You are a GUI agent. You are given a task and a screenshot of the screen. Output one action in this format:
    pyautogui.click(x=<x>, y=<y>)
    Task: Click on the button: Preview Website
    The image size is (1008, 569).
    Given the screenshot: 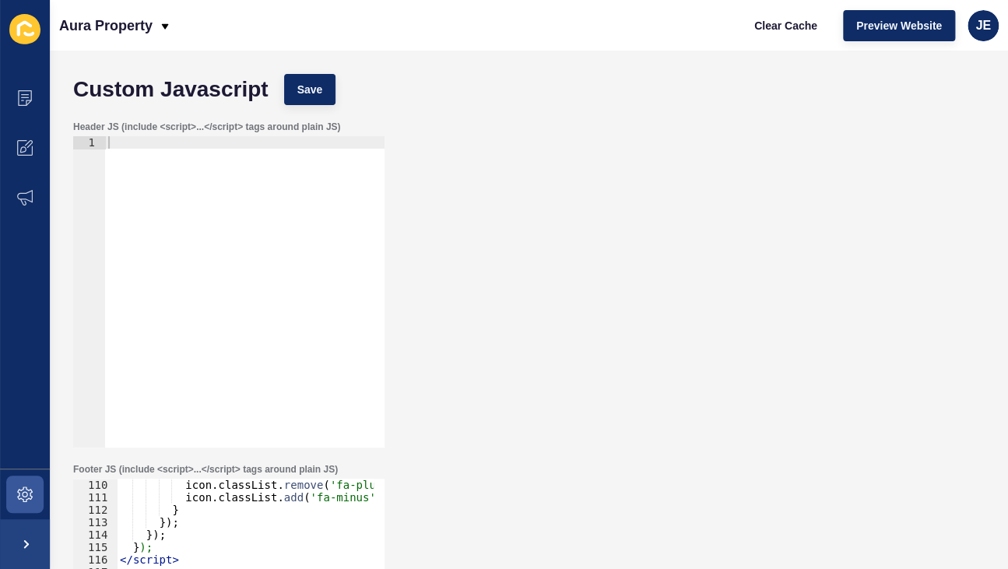 What is the action you would take?
    pyautogui.click(x=899, y=26)
    